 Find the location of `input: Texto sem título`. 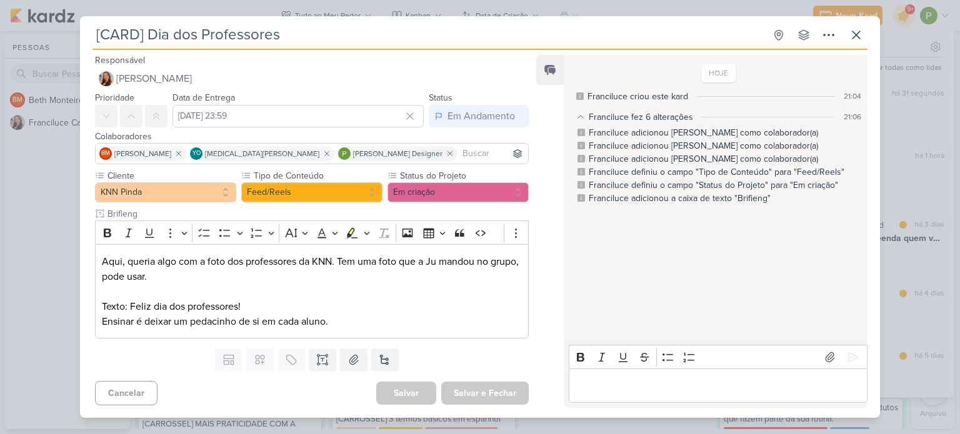

input: Texto sem título is located at coordinates (317, 214).